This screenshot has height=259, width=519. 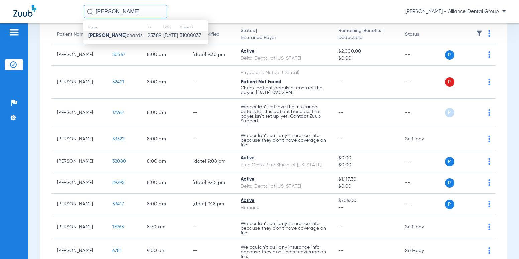 What do you see at coordinates (118, 82) in the screenshot?
I see `span: 32421` at bounding box center [118, 82].